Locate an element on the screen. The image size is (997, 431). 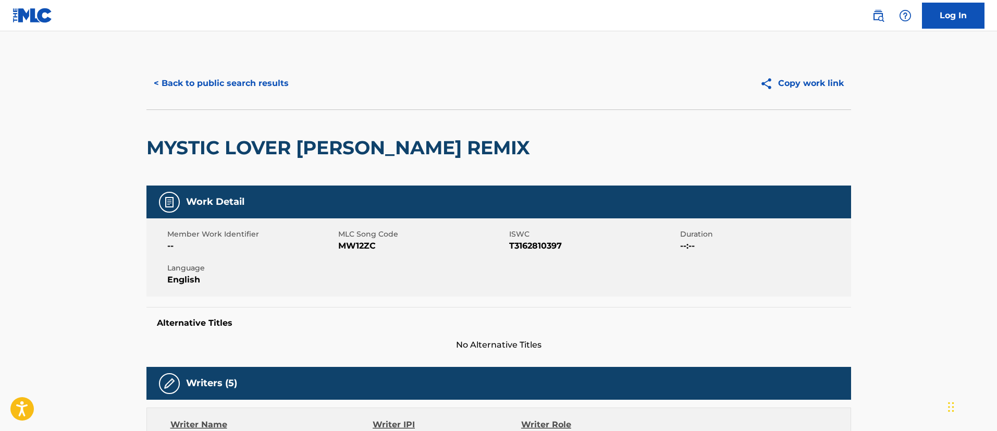
span: English is located at coordinates (251, 280).